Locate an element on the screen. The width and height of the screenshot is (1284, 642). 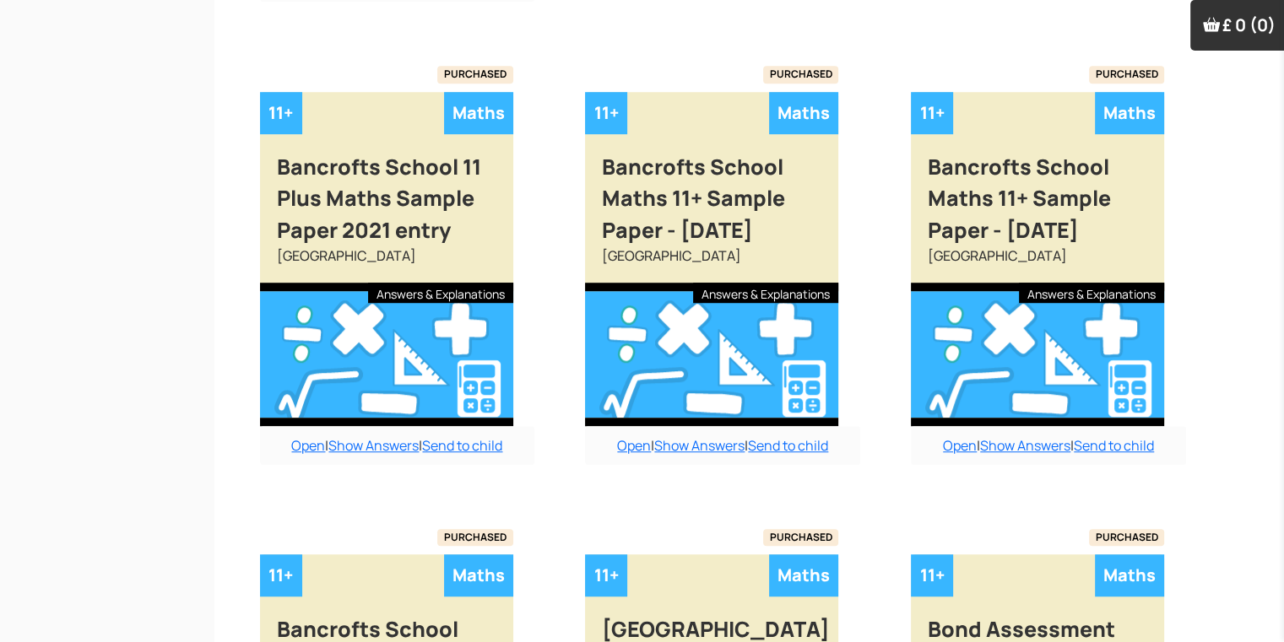
div: The questions get progressively harder is located at coordinates (219, 128).